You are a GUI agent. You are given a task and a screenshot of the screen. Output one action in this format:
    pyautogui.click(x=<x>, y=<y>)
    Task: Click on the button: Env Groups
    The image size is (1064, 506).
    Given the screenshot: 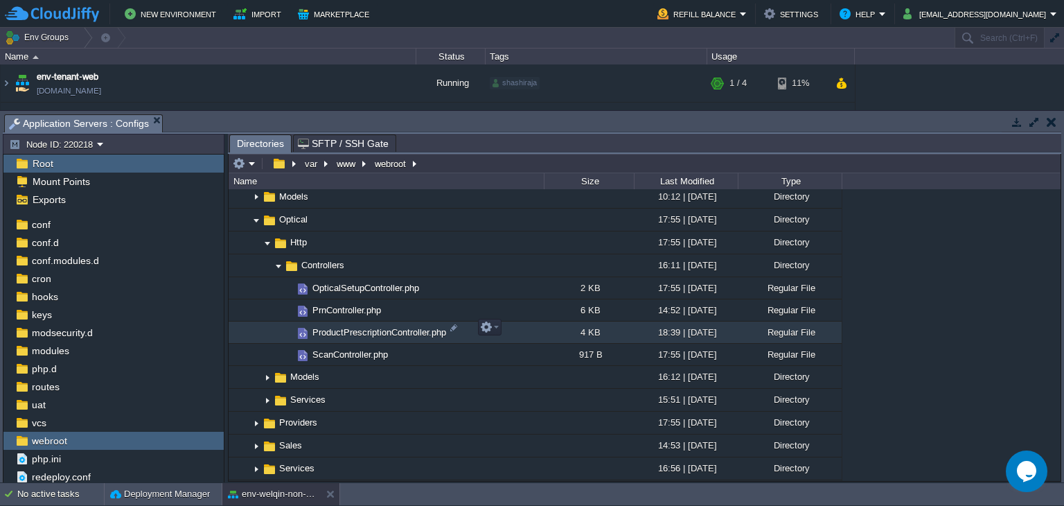 What is the action you would take?
    pyautogui.click(x=39, y=37)
    